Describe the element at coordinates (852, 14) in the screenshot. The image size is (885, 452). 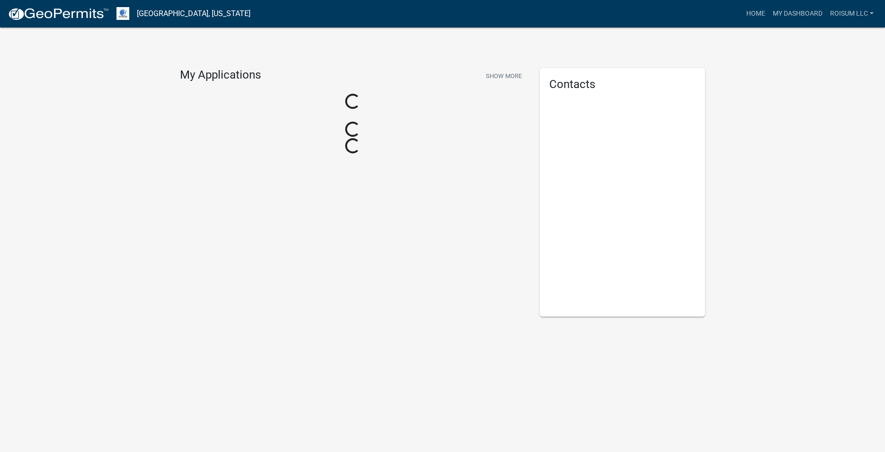
I see `a: Roisum LLC` at that location.